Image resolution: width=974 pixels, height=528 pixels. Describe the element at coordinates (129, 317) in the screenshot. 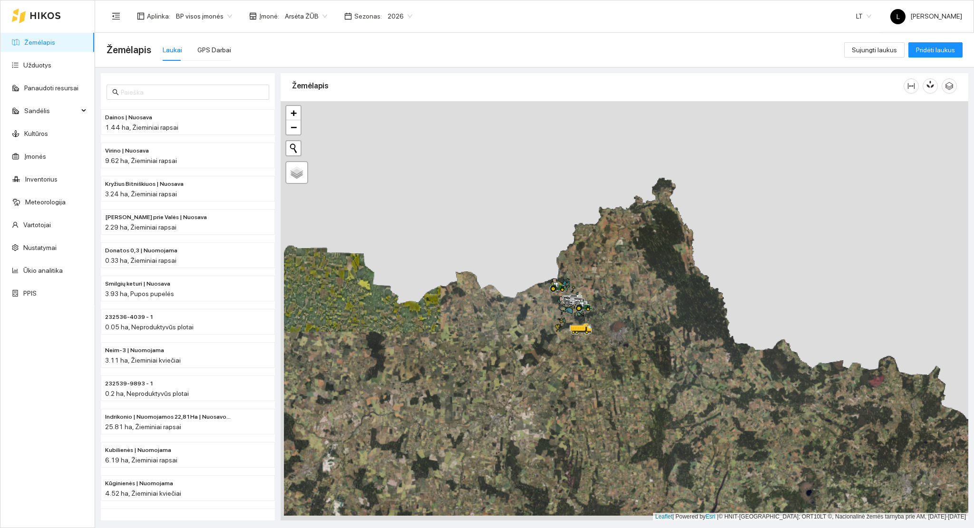

I see `span: 232536-4039 - 1` at that location.